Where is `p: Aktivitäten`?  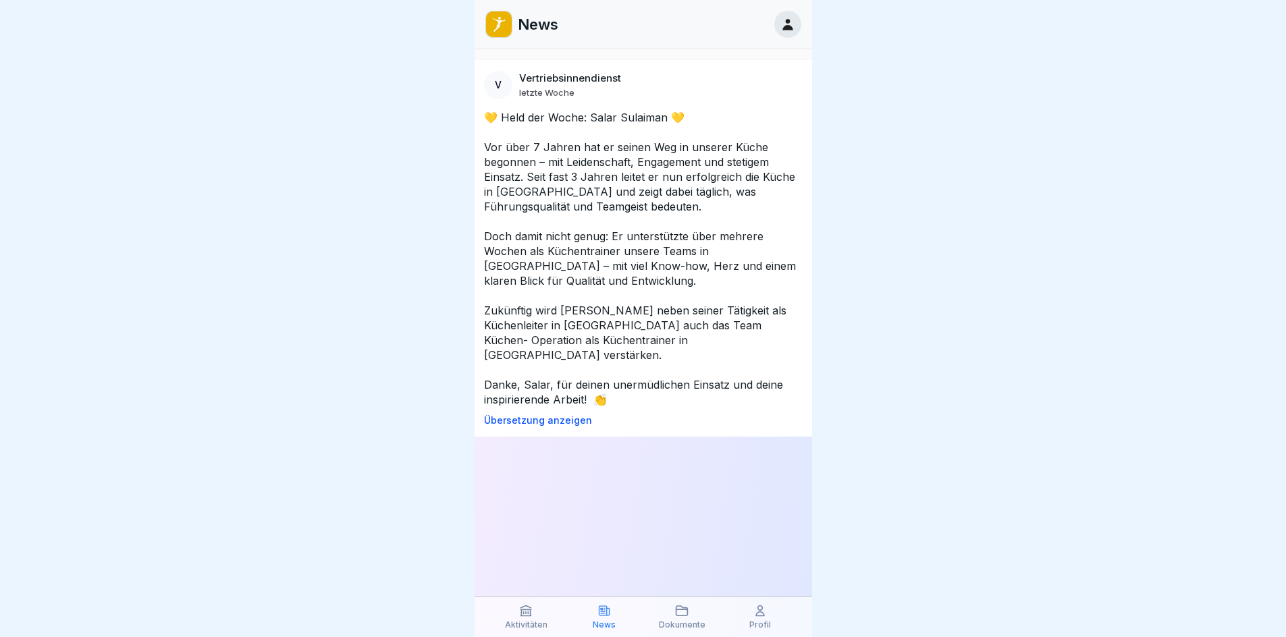
p: Aktivitäten is located at coordinates (526, 625).